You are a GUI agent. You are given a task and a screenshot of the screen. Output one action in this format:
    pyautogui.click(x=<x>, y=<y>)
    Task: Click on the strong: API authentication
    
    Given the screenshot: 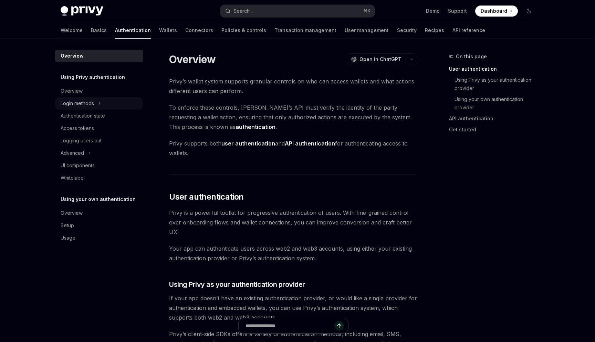 What is the action you would take?
    pyautogui.click(x=310, y=143)
    